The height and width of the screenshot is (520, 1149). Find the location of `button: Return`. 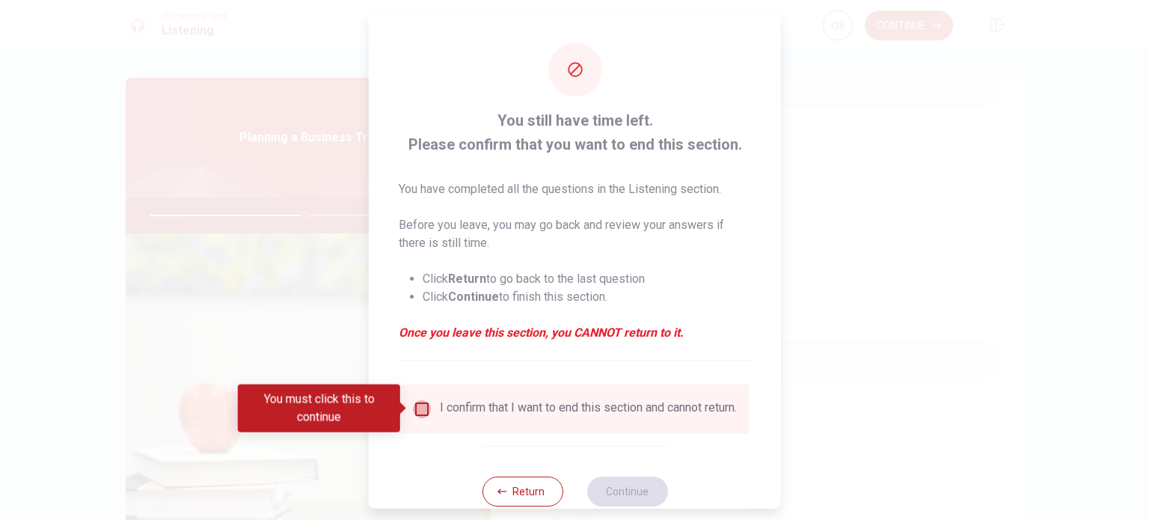

button: Return is located at coordinates (522, 491).